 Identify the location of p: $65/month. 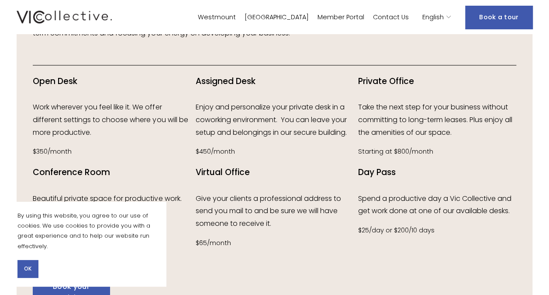
(274, 243).